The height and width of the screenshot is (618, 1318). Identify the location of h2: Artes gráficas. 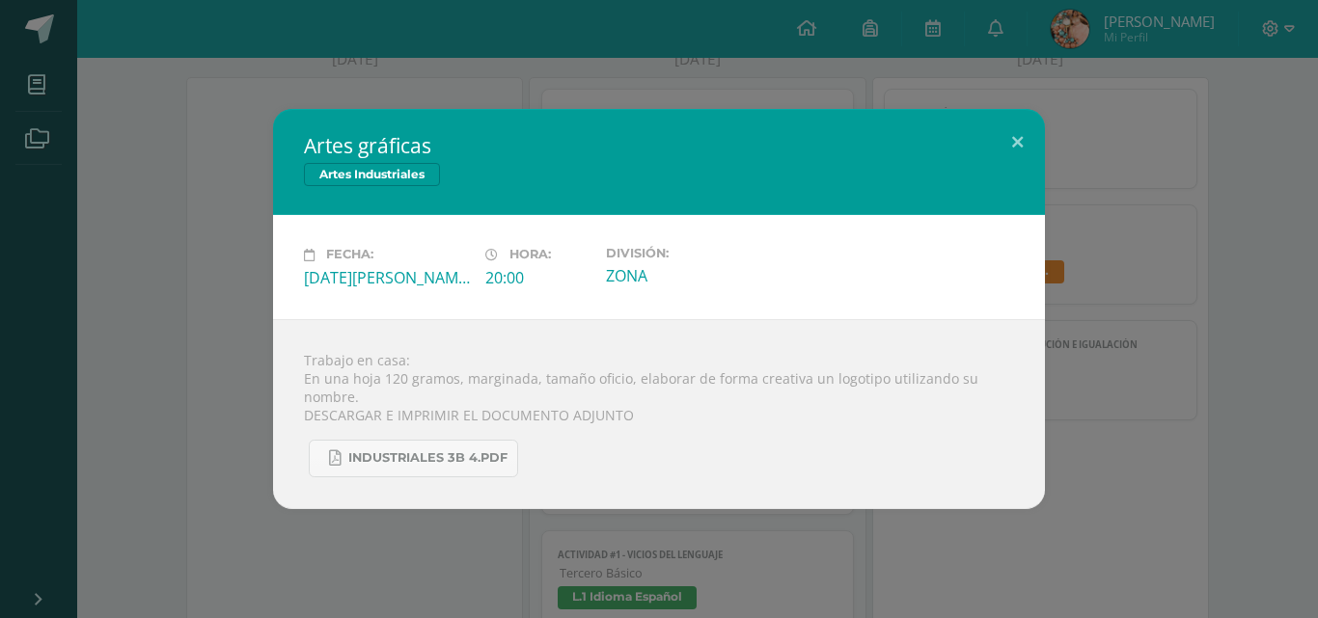
(659, 146).